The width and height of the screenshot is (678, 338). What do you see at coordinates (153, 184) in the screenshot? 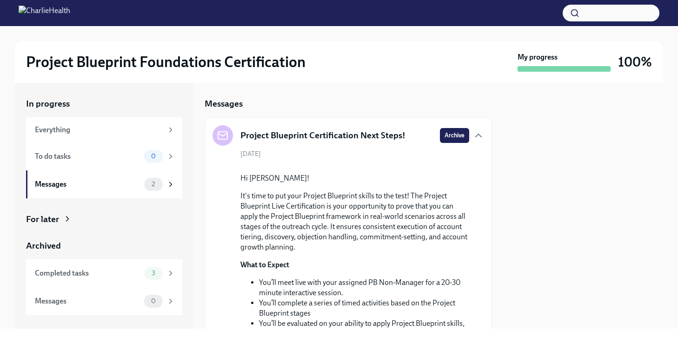
I see `span: 2` at bounding box center [153, 184].